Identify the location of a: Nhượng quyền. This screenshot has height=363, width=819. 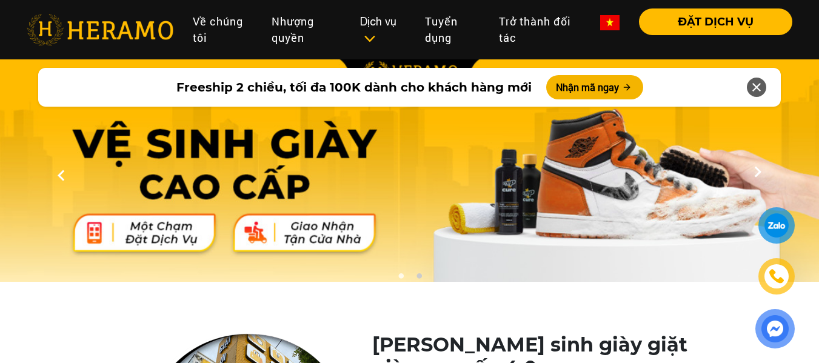
(306, 30).